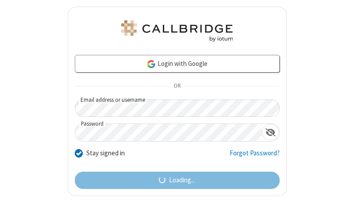 The image size is (354, 204). What do you see at coordinates (254, 156) in the screenshot?
I see `a: Forgot Password?` at bounding box center [254, 156].